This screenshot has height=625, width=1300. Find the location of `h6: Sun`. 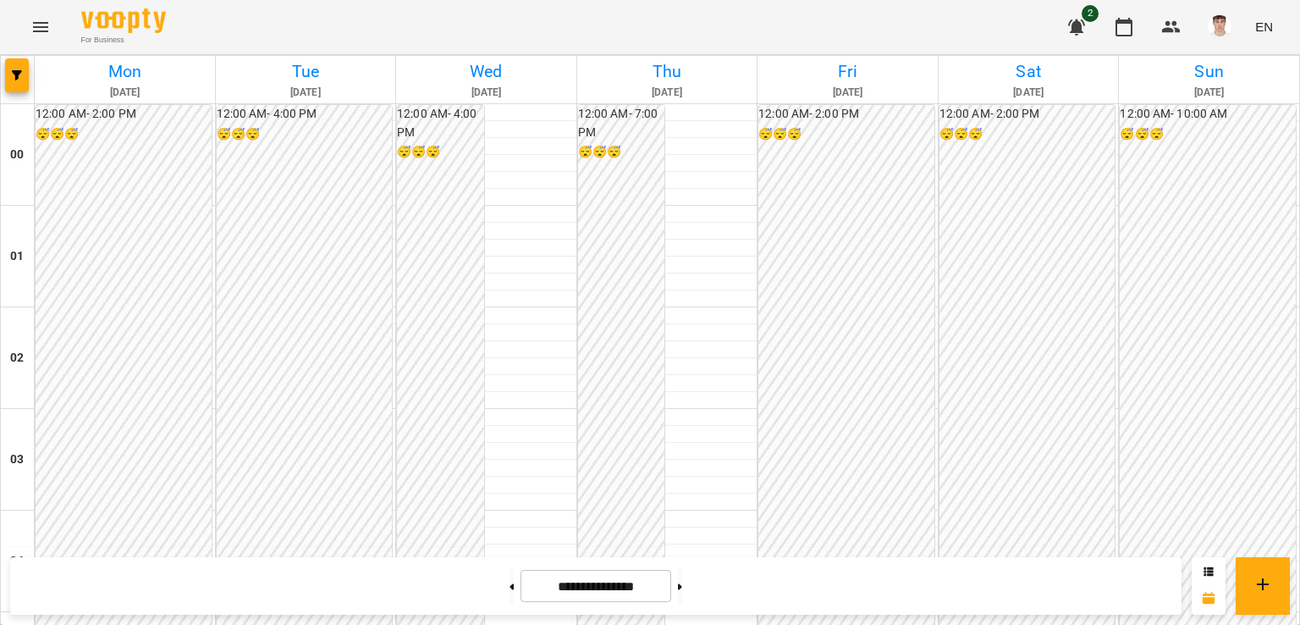

h6: Sun is located at coordinates (1209, 71).